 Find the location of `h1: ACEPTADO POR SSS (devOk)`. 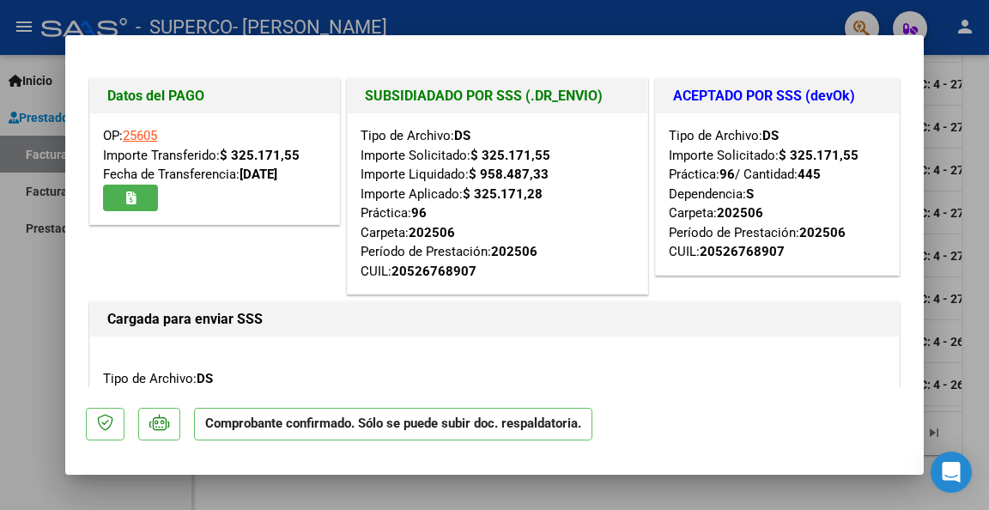

h1: ACEPTADO POR SSS (devOk) is located at coordinates (777, 96).